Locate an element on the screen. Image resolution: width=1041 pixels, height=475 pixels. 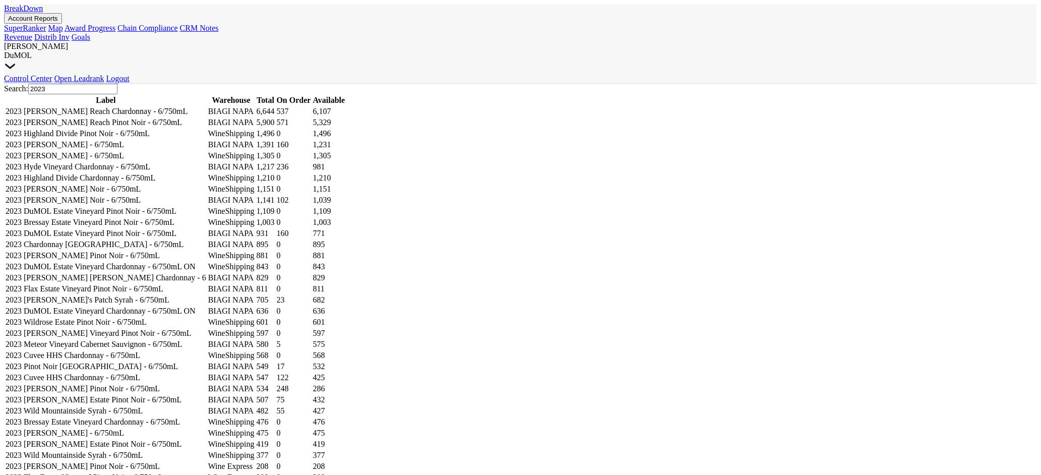
td: 75 is located at coordinates (294, 400).